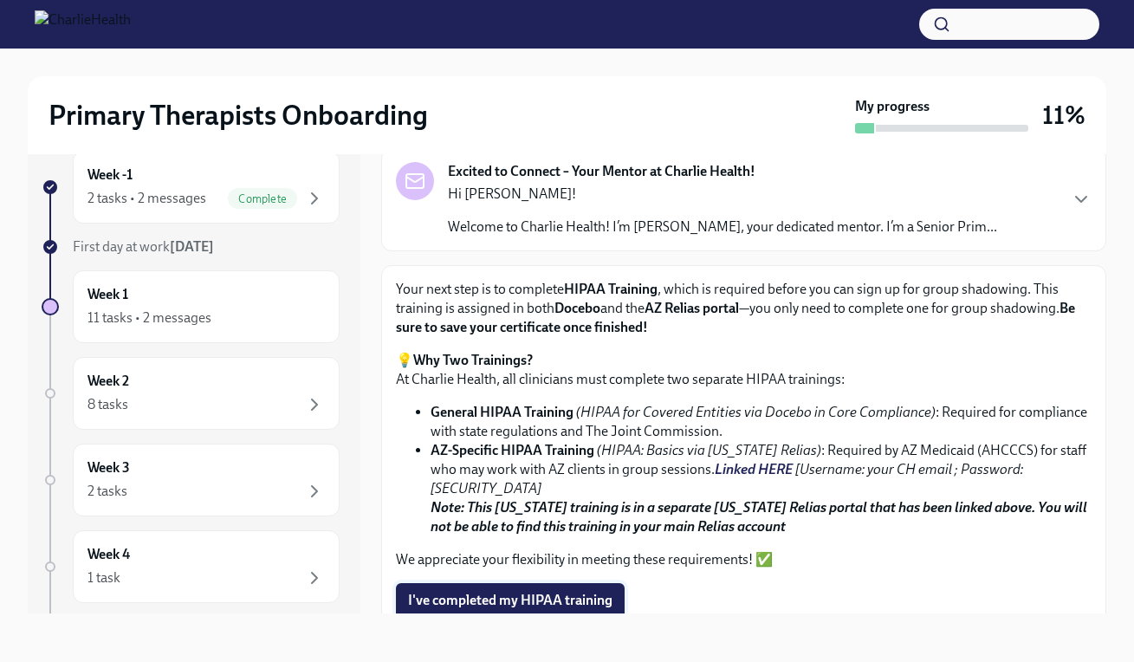  I want to click on strong: General HIPAA Training, so click(502, 411).